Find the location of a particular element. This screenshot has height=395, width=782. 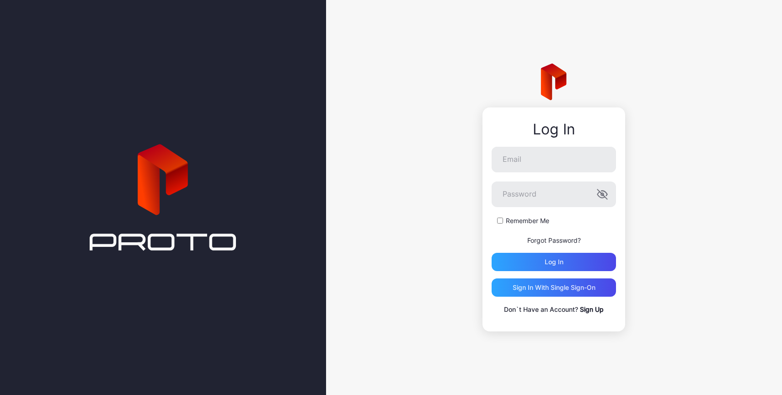

a: Sign Up is located at coordinates (591, 309).